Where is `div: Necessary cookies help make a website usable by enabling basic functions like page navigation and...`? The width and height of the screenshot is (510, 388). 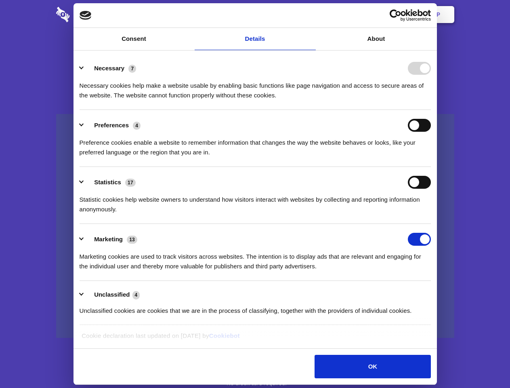 div: Necessary cookies help make a website usable by enabling basic functions like page navigation and... is located at coordinates (255, 87).